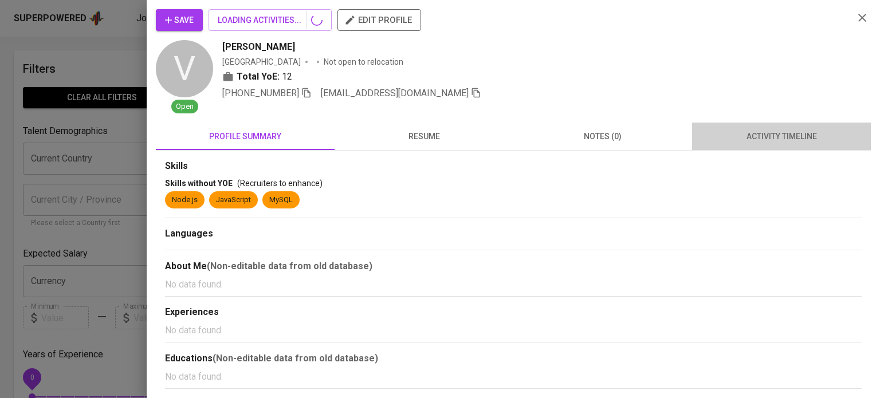 Image resolution: width=880 pixels, height=398 pixels. I want to click on a: edit profile, so click(379, 19).